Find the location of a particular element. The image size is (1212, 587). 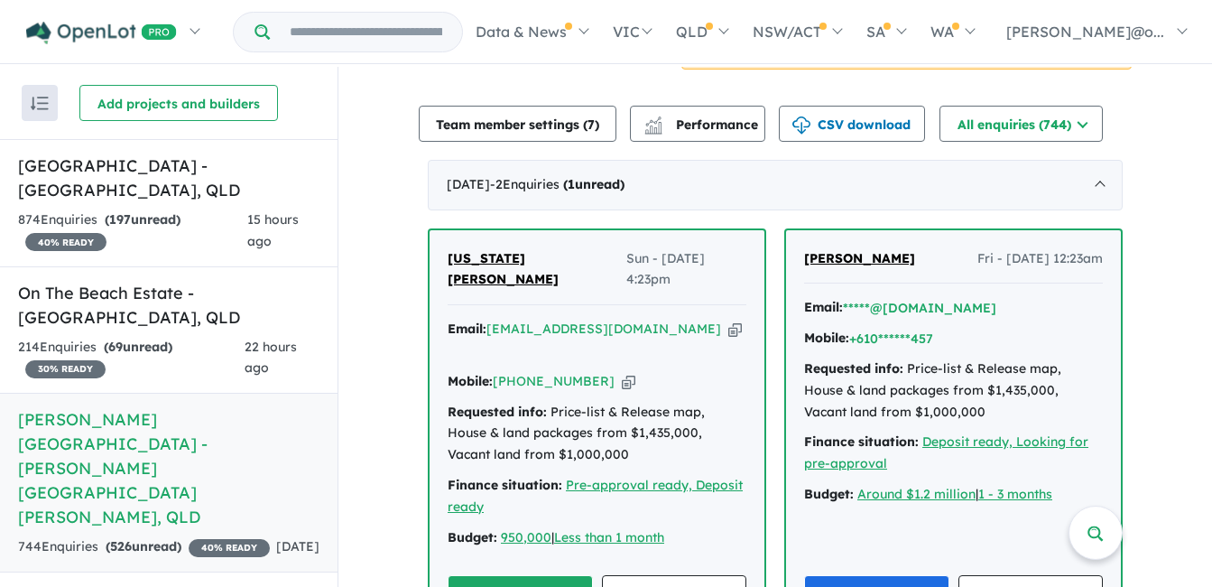

a: Less than 1 month is located at coordinates (609, 537).